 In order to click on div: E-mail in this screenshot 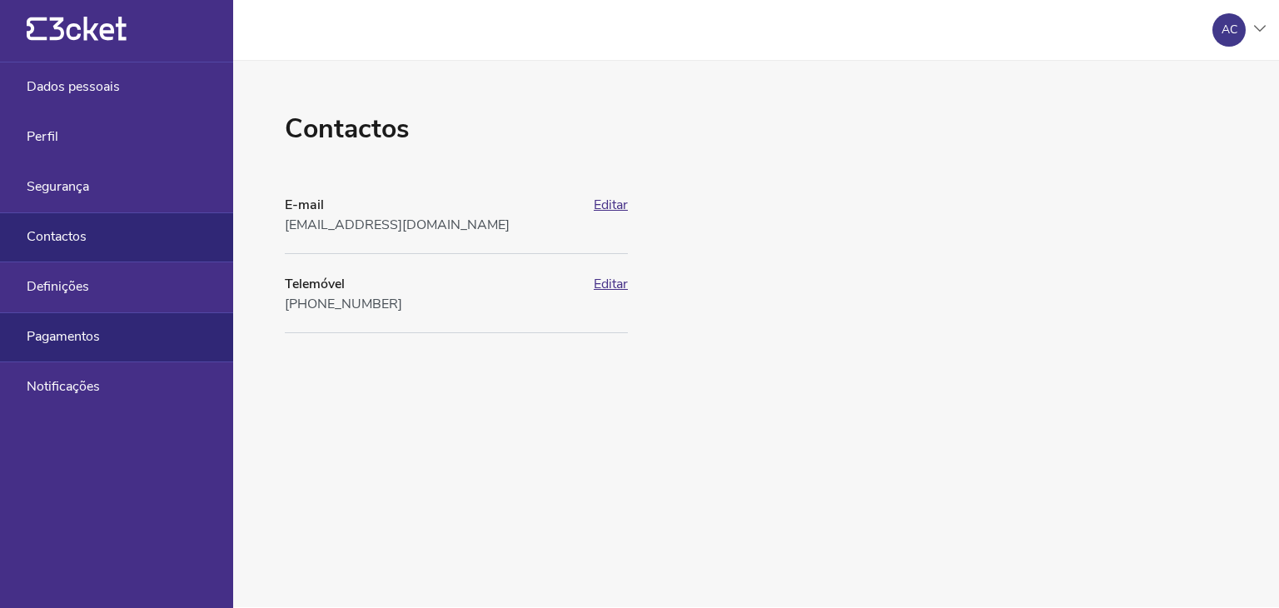, I will do `click(434, 205)`.